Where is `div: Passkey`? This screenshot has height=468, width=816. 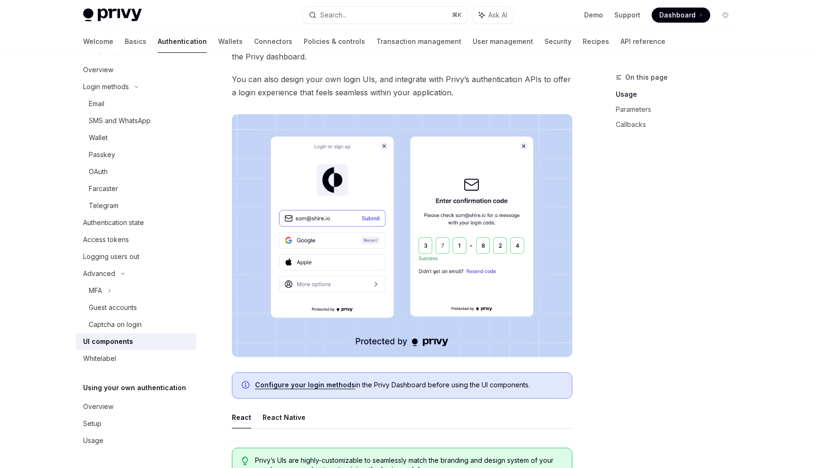
div: Passkey is located at coordinates (102, 155).